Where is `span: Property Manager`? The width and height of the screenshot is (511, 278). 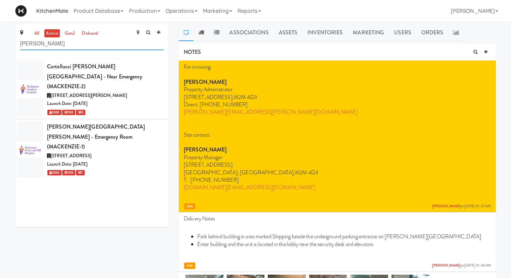 span: Property Manager is located at coordinates (203, 157).